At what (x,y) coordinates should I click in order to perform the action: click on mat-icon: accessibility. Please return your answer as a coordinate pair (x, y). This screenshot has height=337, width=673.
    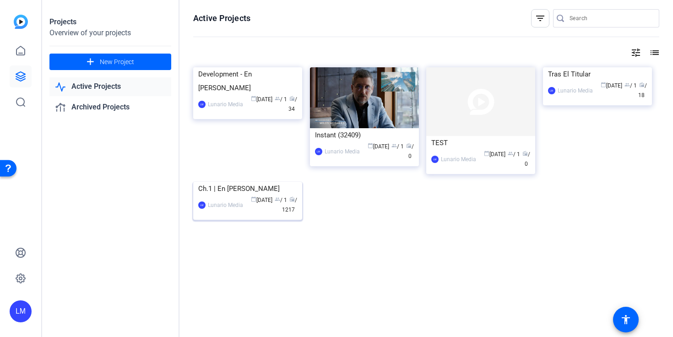
    Looking at the image, I should click on (626, 320).